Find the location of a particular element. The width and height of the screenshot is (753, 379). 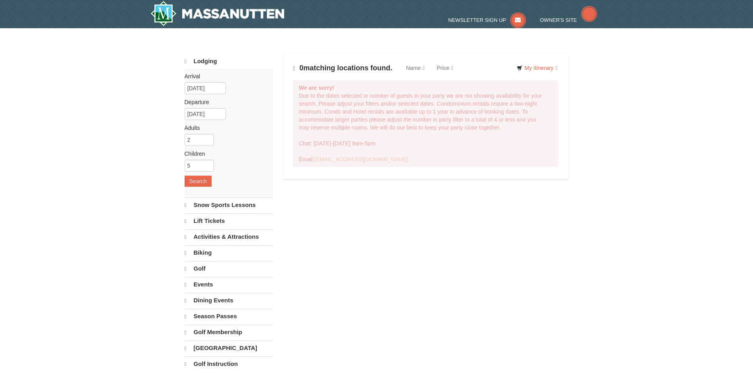

a: Activities & Attractions is located at coordinates (229, 237).